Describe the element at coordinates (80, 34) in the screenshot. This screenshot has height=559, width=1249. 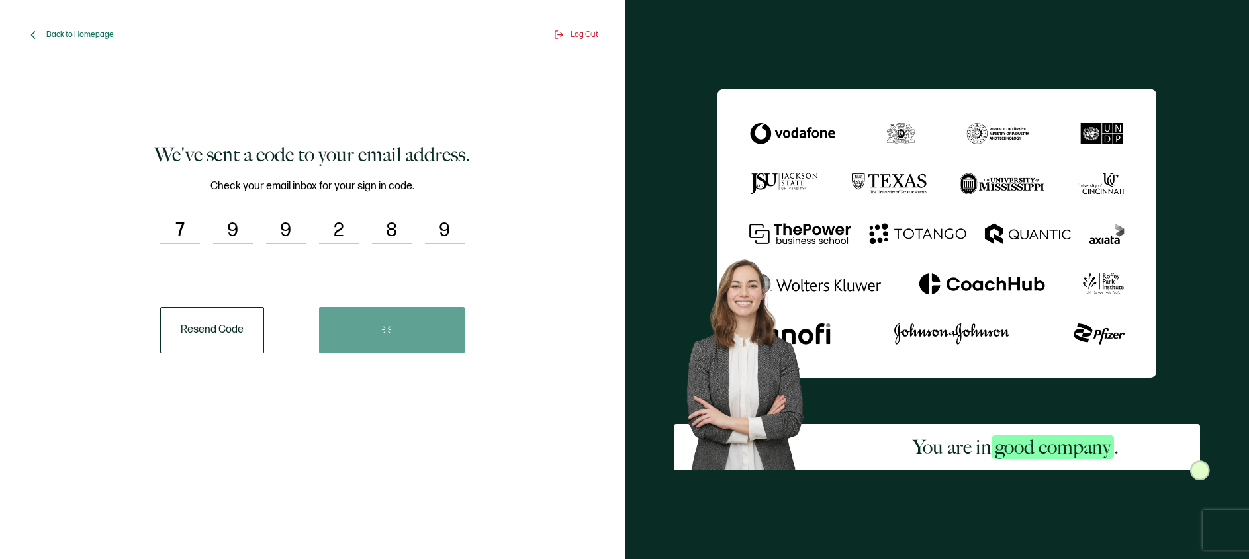
I see `span: Back to Homepage` at that location.